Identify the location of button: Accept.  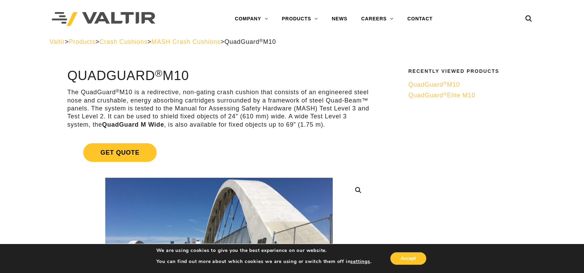
(408, 258).